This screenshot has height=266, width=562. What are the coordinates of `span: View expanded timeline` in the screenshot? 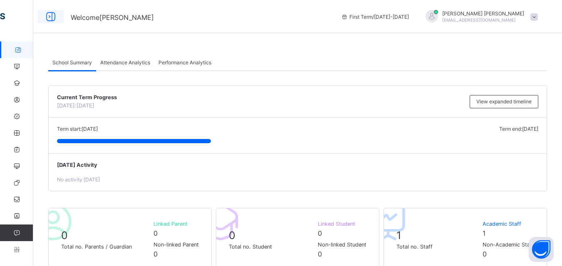 It's located at (503, 101).